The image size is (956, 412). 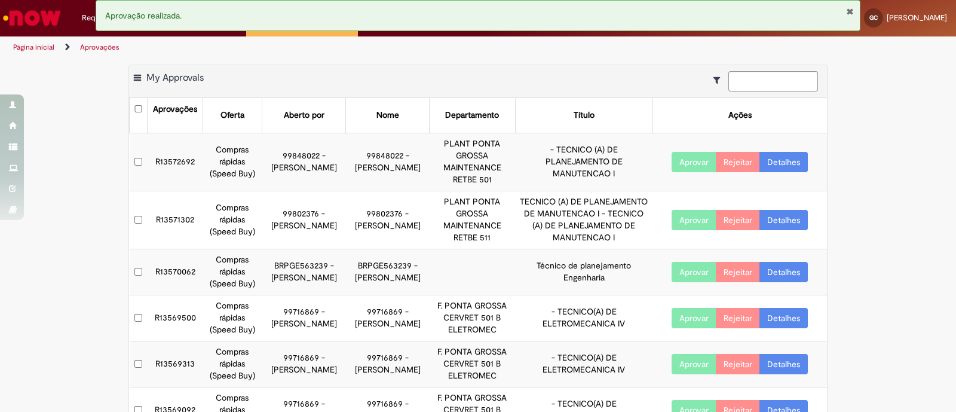 I want to click on div: Nome, so click(x=388, y=115).